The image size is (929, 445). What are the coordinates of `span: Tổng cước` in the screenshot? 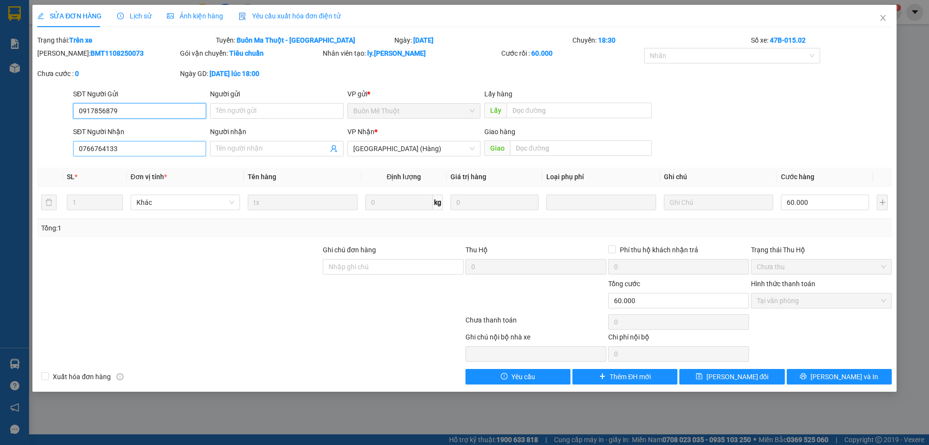 It's located at (624, 283).